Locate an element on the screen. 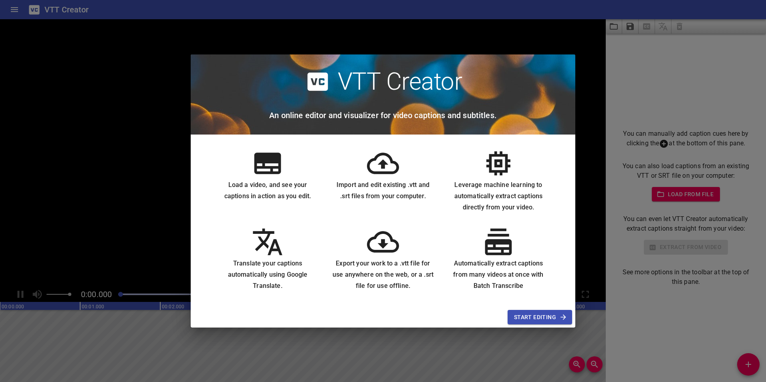 Image resolution: width=766 pixels, height=382 pixels. span: Start Editing is located at coordinates (540, 317).